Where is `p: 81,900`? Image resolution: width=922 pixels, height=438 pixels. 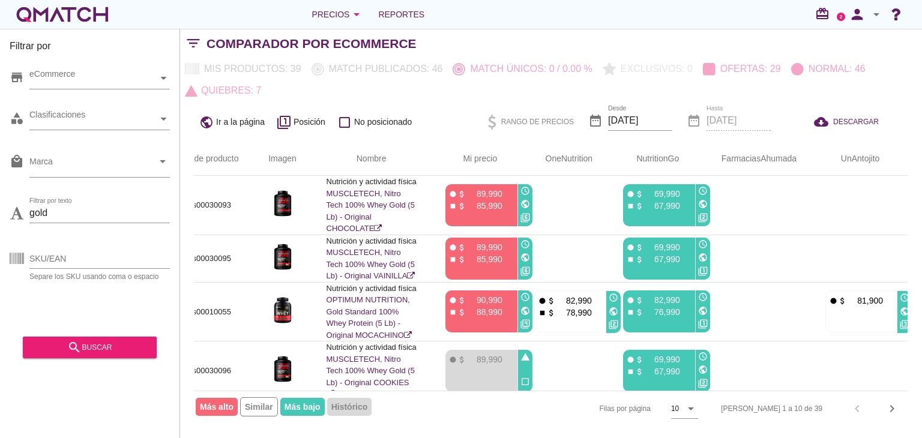
p: 81,900 is located at coordinates (865, 301).